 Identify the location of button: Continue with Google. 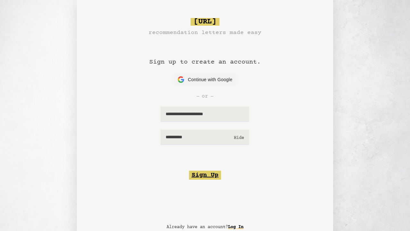
(205, 79).